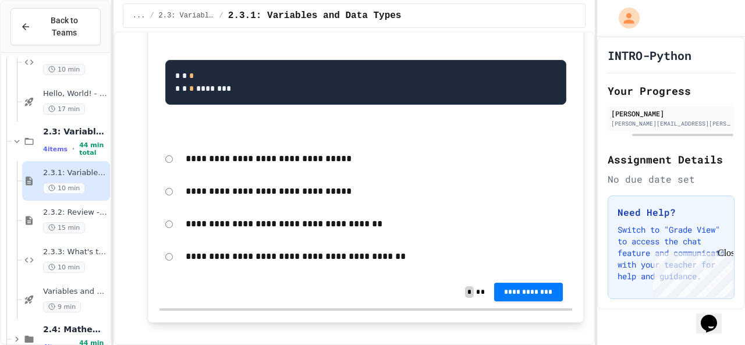  What do you see at coordinates (671, 253) in the screenshot?
I see `p: Switch to "Grade View" to access the chat feature and communicate with your teacher for help and ...` at bounding box center [671, 253].